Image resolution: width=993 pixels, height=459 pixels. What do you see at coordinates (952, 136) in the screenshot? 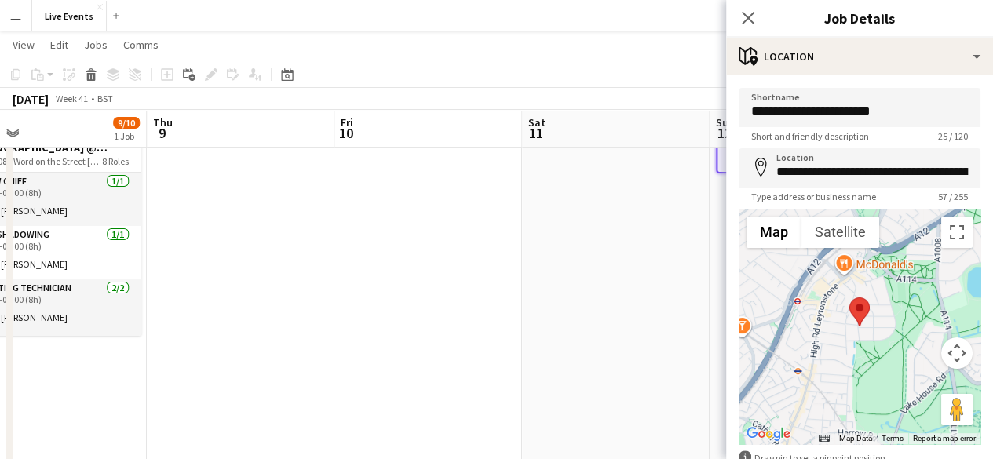
I see `span: 25 / 120` at bounding box center [952, 136].